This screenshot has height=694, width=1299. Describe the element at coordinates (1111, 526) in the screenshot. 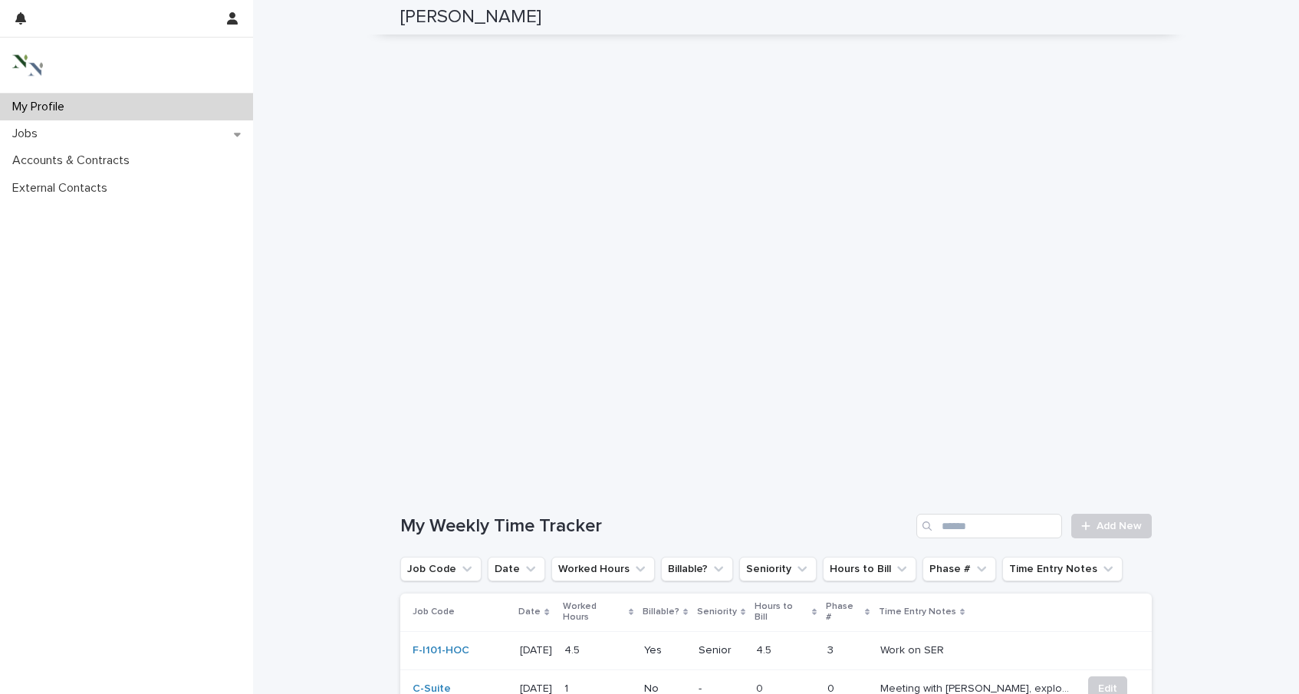

I see `a: Add New` at that location.